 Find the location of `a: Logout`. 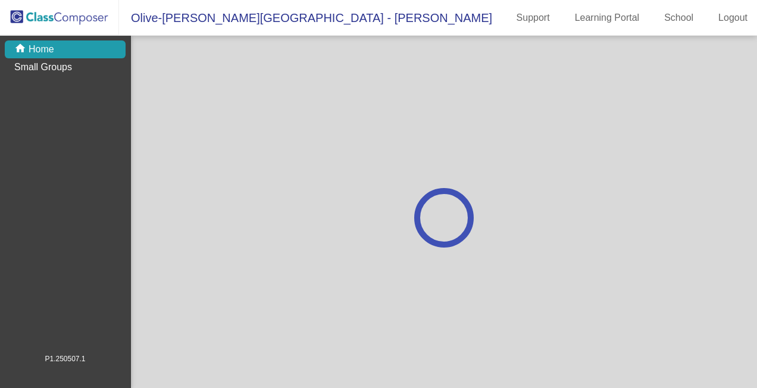

a: Logout is located at coordinates (732, 18).